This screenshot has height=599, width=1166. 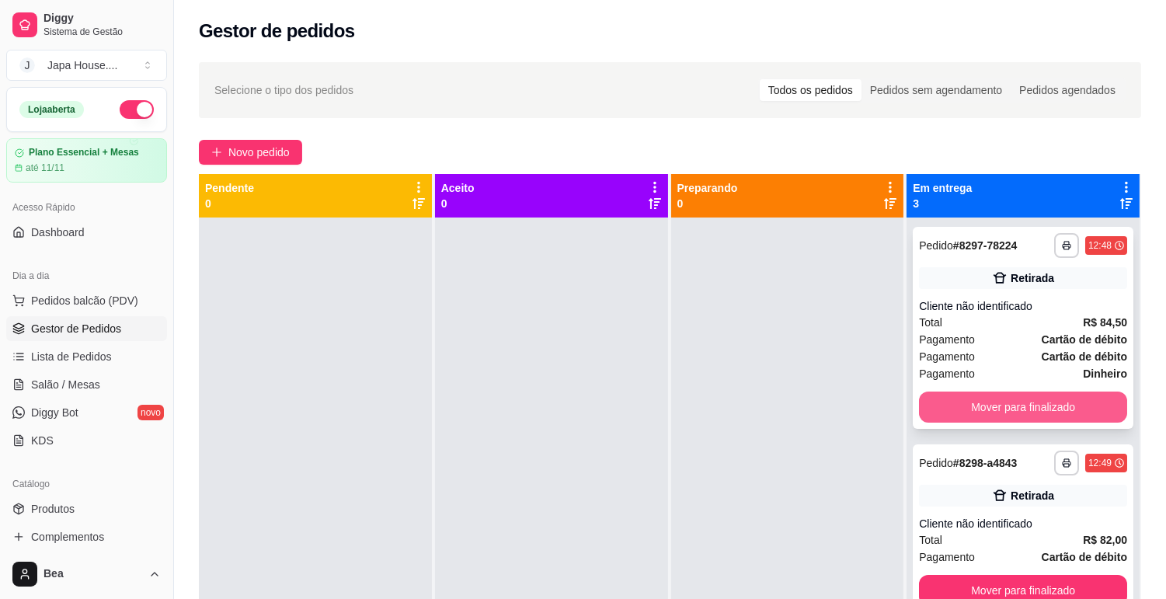 I want to click on div: Dia a dia, so click(x=86, y=276).